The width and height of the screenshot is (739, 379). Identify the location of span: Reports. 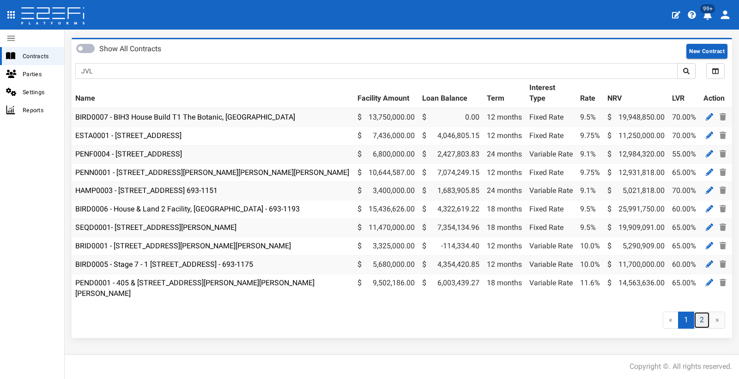
(40, 110).